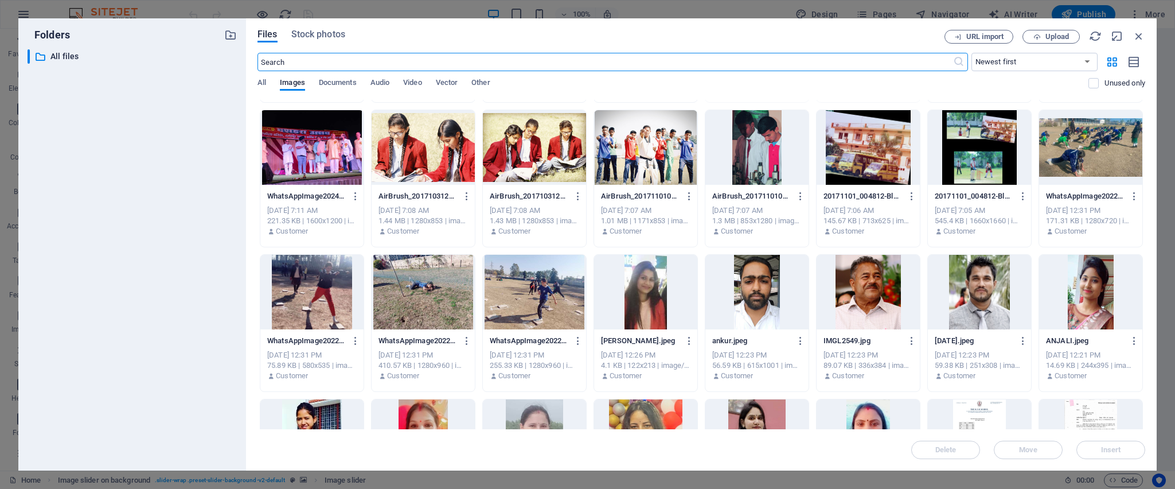 This screenshot has height=489, width=1175. Describe the element at coordinates (980, 221) in the screenshot. I see `div: 545.4 KB | 1660x1660 | image/jpeg` at that location.